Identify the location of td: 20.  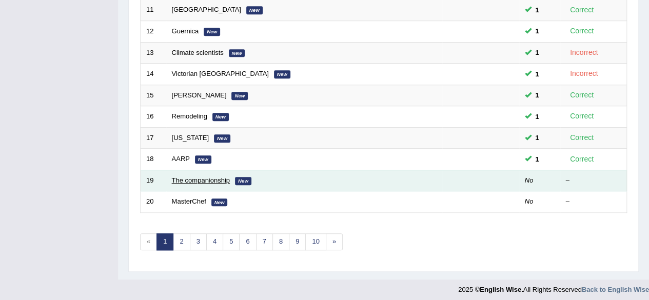
(153, 202).